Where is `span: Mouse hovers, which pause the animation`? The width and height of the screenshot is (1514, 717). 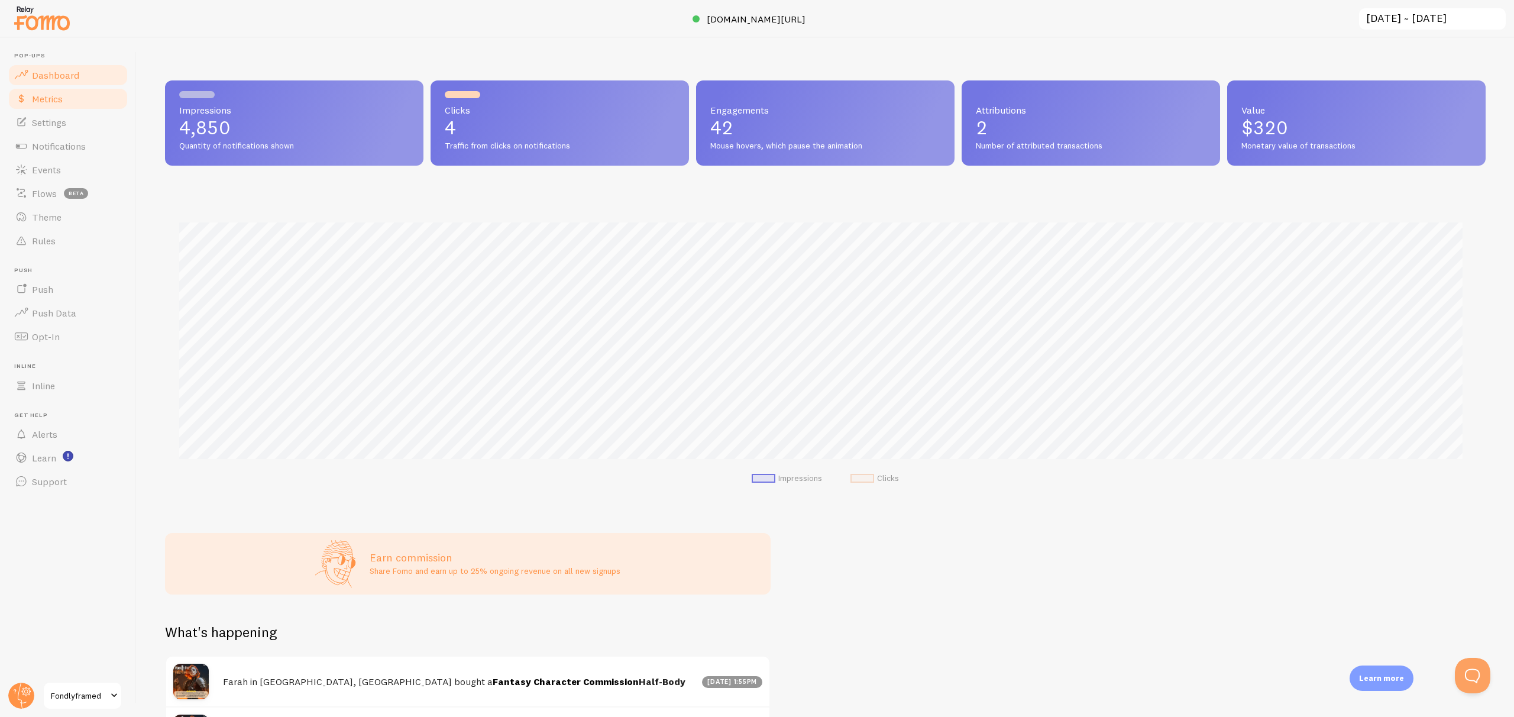 span: Mouse hovers, which pause the animation is located at coordinates (825, 146).